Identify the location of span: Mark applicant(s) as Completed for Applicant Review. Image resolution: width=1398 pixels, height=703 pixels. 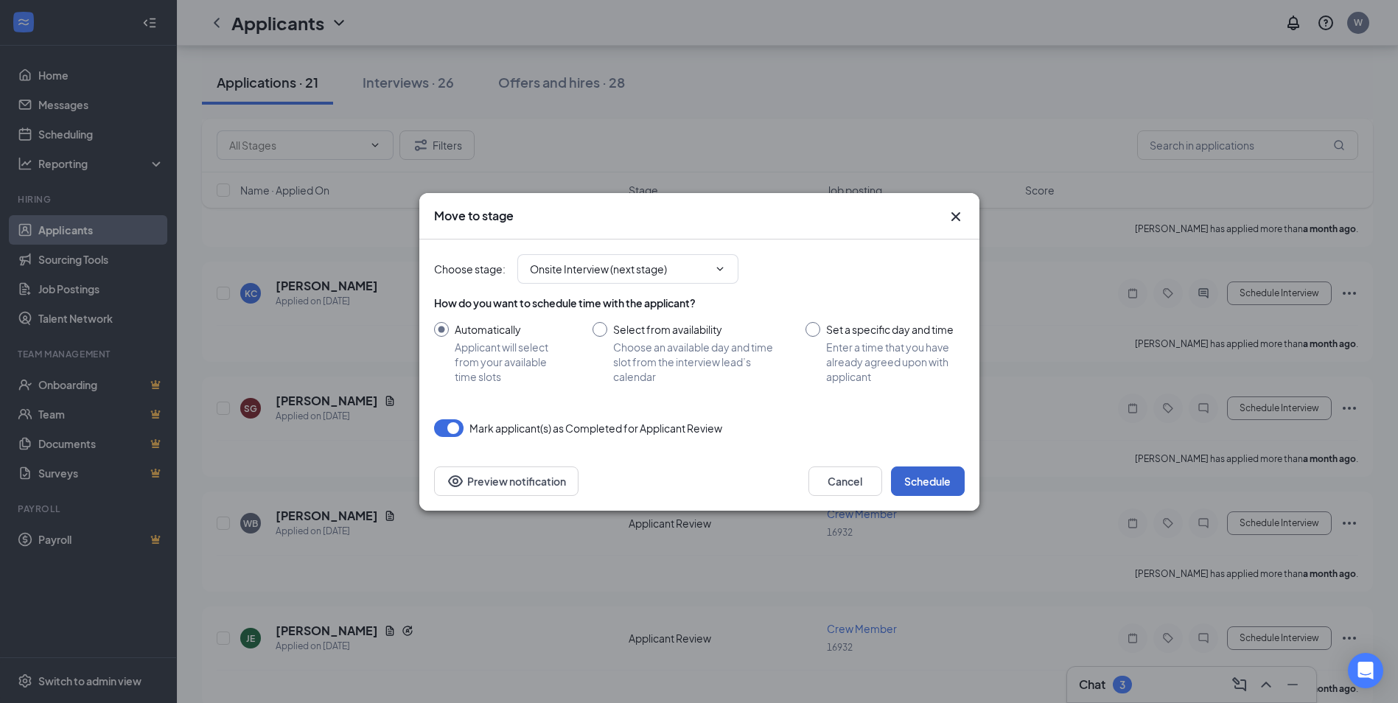
(595, 428).